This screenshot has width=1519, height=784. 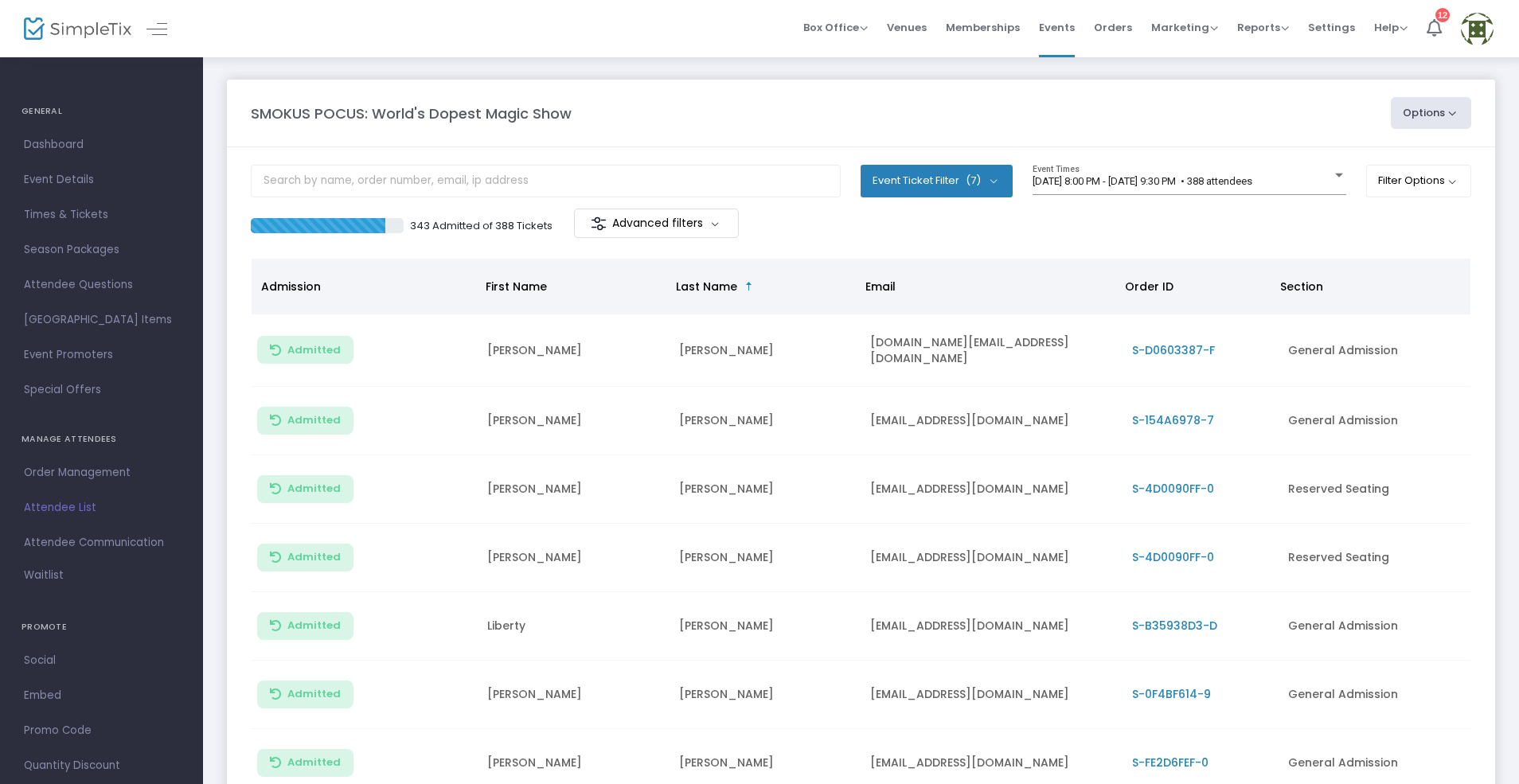 What do you see at coordinates (1263, 27) in the screenshot?
I see `span: Reports` at bounding box center [1263, 27].